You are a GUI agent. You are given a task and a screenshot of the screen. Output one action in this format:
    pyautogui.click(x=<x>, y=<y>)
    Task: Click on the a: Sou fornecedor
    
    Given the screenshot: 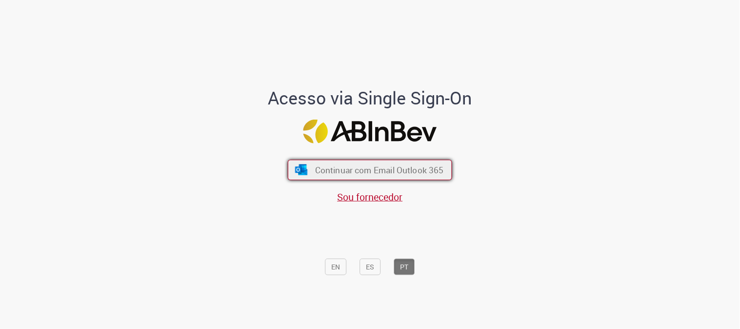 What is the action you would take?
    pyautogui.click(x=370, y=197)
    